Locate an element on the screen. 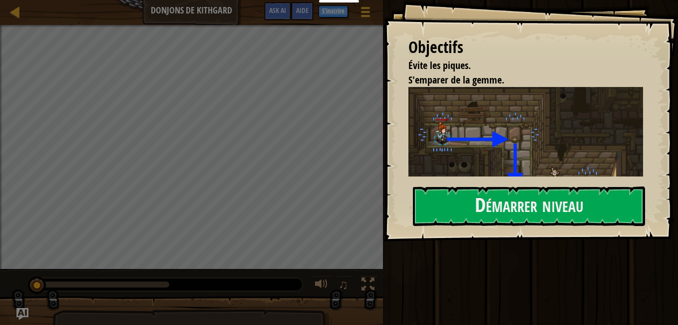  span: Ask AI is located at coordinates (278, 10).